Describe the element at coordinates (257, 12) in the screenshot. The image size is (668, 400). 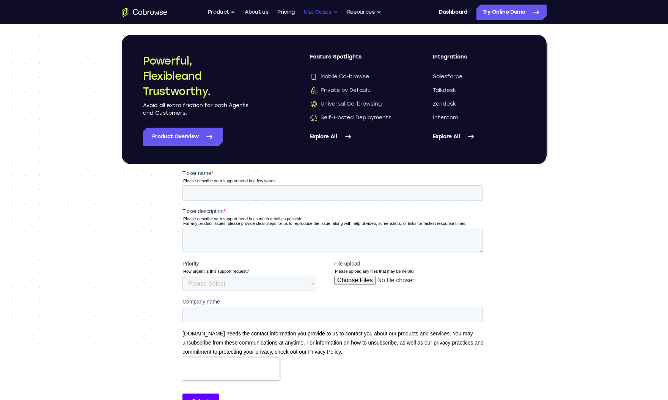
I see `a: About us` at that location.